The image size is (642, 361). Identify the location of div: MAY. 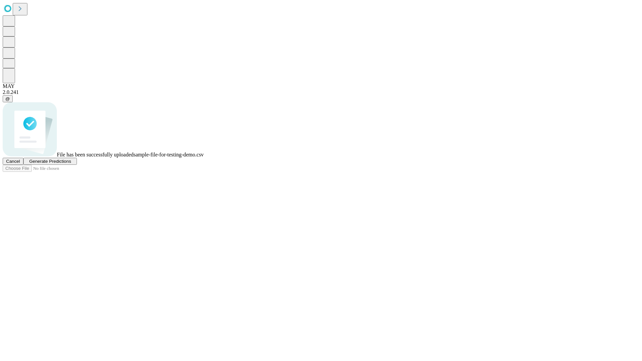
(321, 86).